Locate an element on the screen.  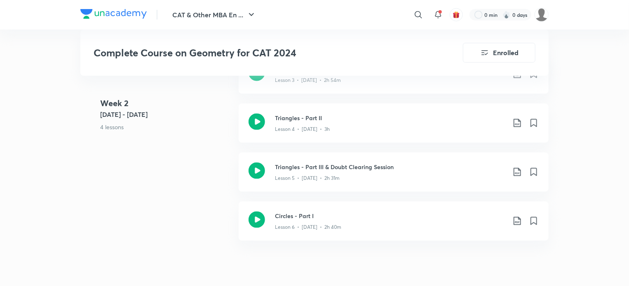
button: avatar is located at coordinates (456, 15).